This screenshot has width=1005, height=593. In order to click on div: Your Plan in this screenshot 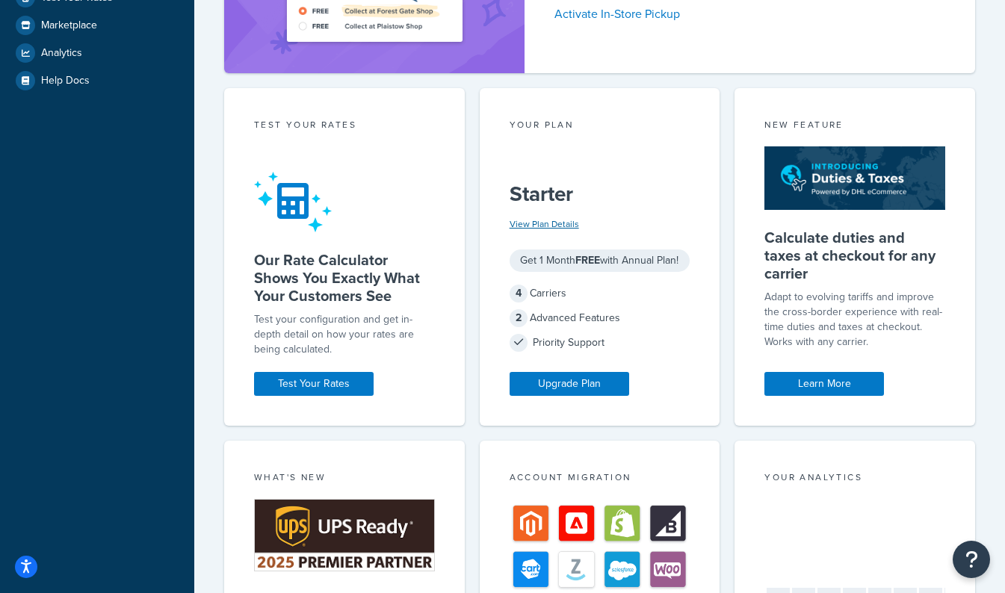, I will do `click(600, 126)`.